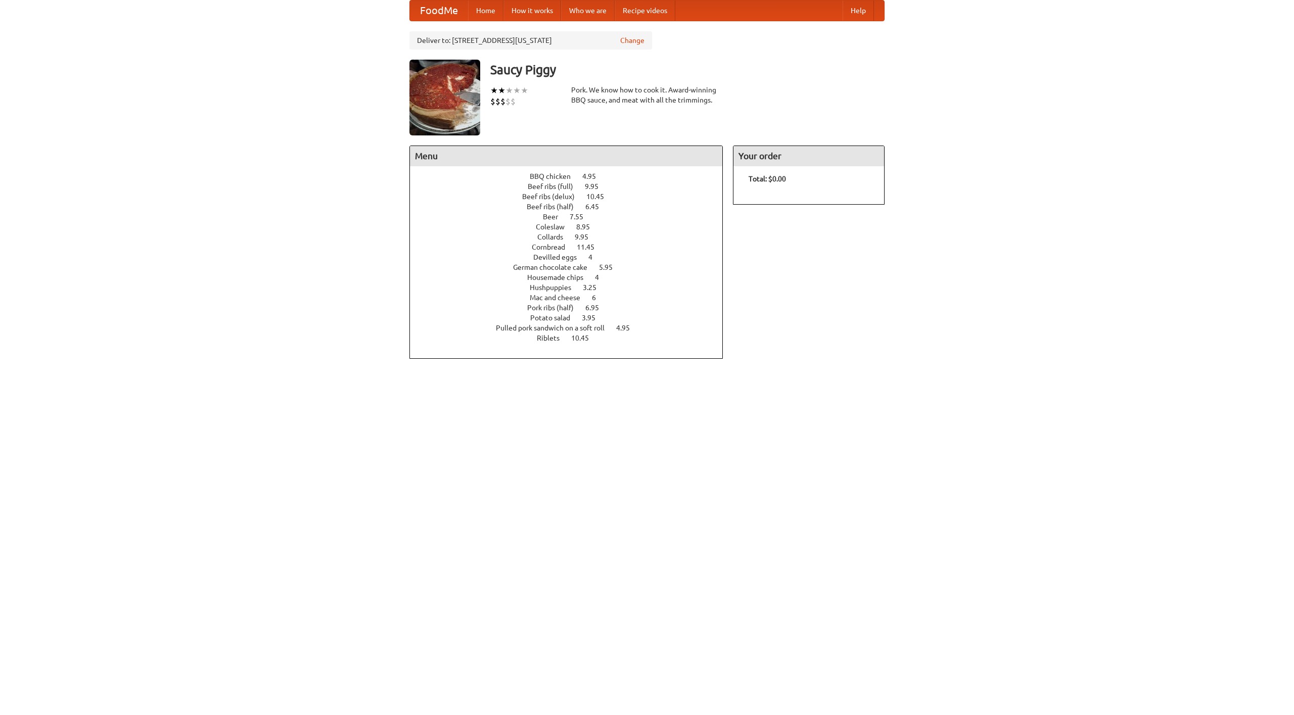  Describe the element at coordinates (858, 11) in the screenshot. I see `a: Help` at that location.